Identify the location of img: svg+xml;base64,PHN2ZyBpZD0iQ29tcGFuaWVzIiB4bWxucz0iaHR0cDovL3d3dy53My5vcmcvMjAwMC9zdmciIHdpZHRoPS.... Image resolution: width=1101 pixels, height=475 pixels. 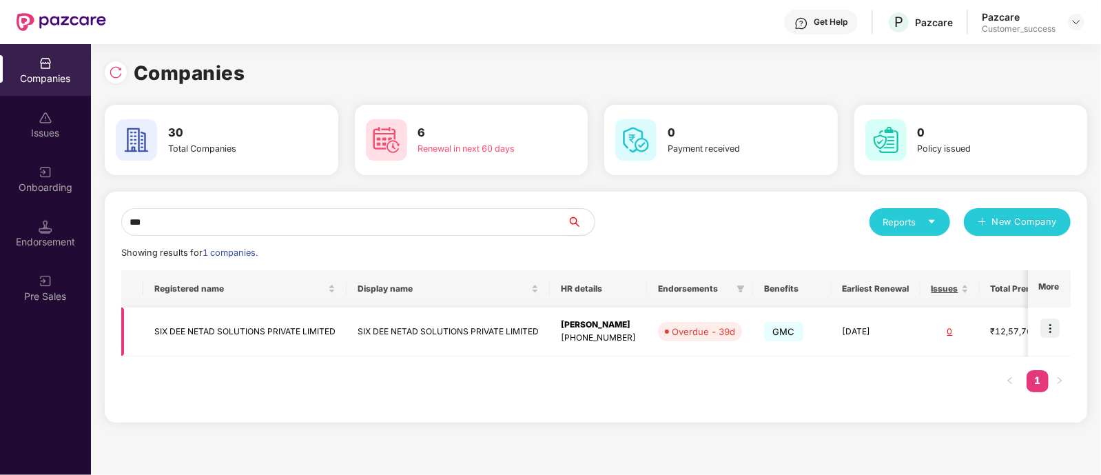
(45, 63).